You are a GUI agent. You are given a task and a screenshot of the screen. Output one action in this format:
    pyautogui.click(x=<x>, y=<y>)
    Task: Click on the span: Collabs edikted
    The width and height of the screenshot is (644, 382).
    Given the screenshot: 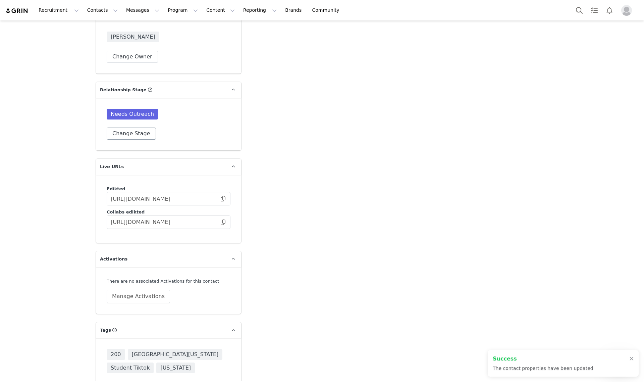 What is the action you would take?
    pyautogui.click(x=125, y=212)
    